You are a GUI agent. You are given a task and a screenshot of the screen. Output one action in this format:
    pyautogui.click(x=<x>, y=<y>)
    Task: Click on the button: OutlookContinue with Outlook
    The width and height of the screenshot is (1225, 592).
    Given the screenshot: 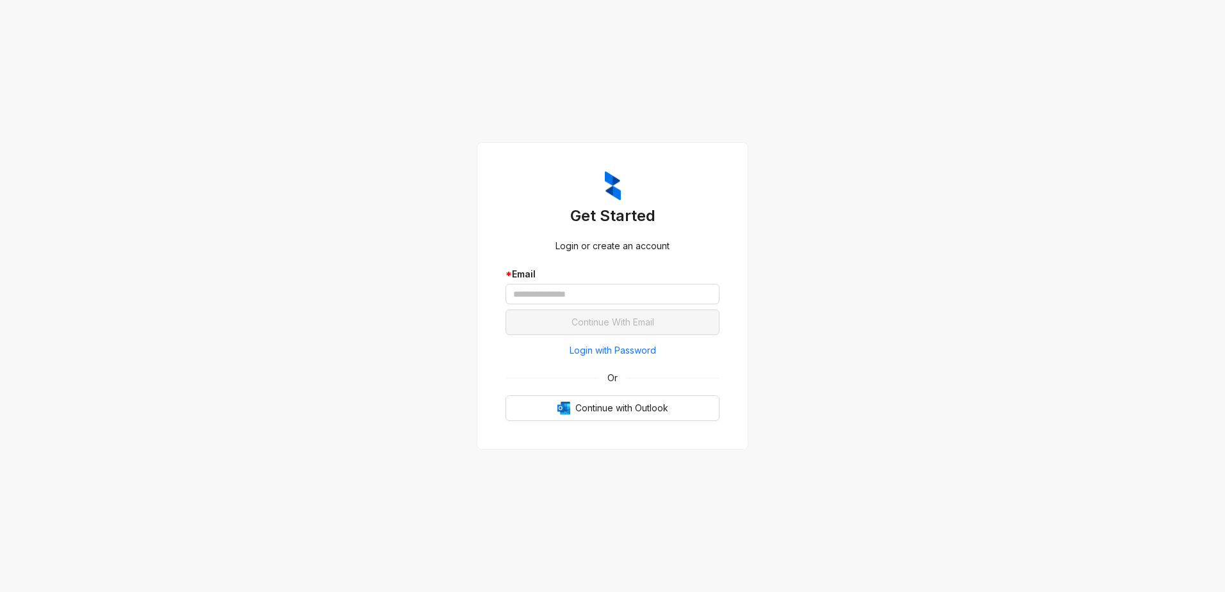 What is the action you would take?
    pyautogui.click(x=613, y=408)
    